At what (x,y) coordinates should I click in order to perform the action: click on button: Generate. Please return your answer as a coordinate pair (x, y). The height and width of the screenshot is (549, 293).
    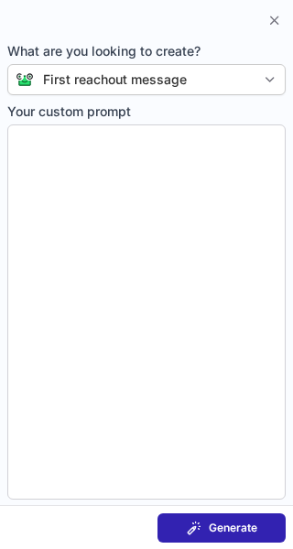
    Looking at the image, I should click on (221, 528).